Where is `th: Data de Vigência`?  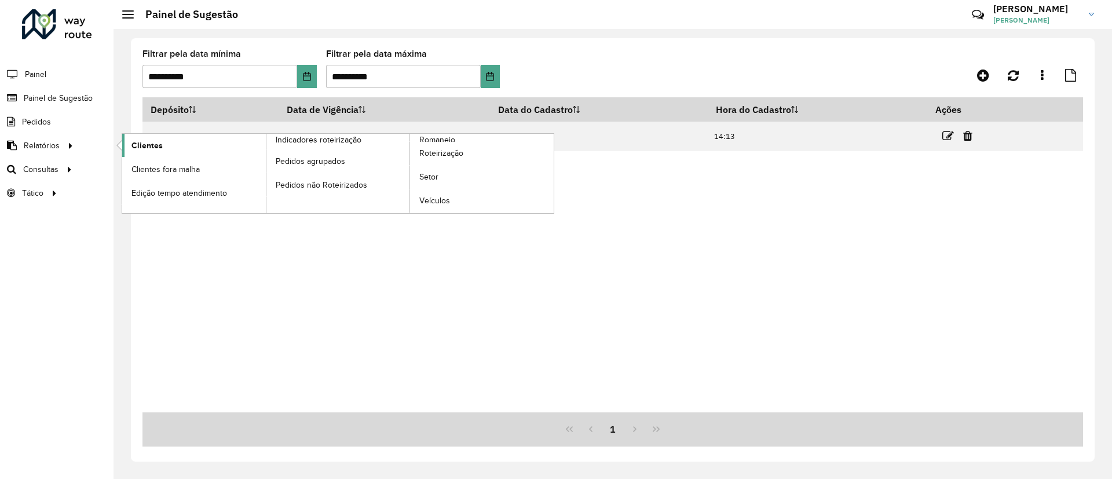
th: Data de Vigência is located at coordinates (384, 109).